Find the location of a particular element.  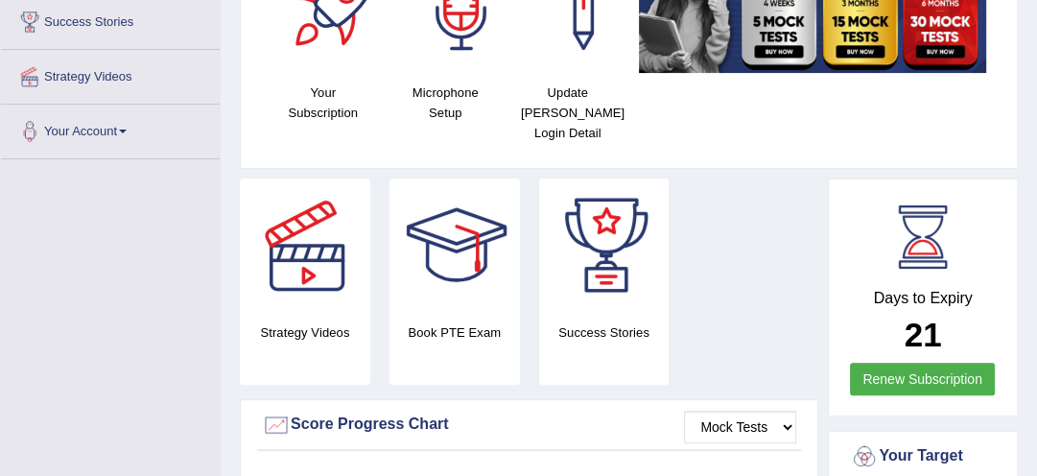

b: 21 is located at coordinates (923, 334).